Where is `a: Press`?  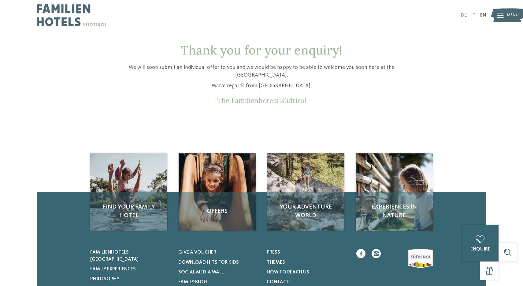 a: Press is located at coordinates (307, 252).